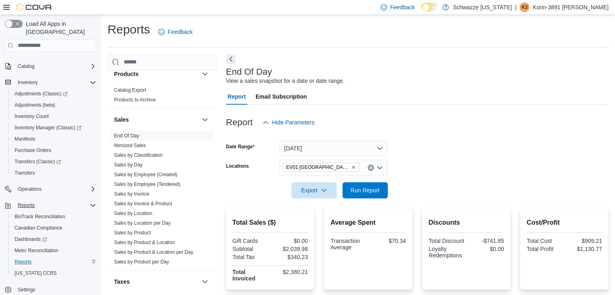  I want to click on img: Cova, so click(34, 7).